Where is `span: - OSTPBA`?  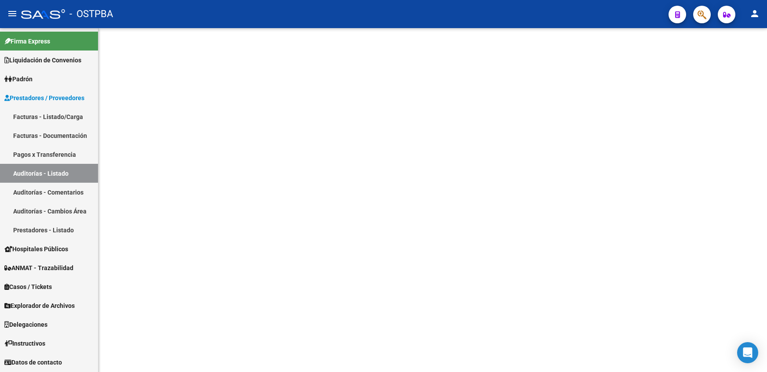
span: - OSTPBA is located at coordinates (91, 14).